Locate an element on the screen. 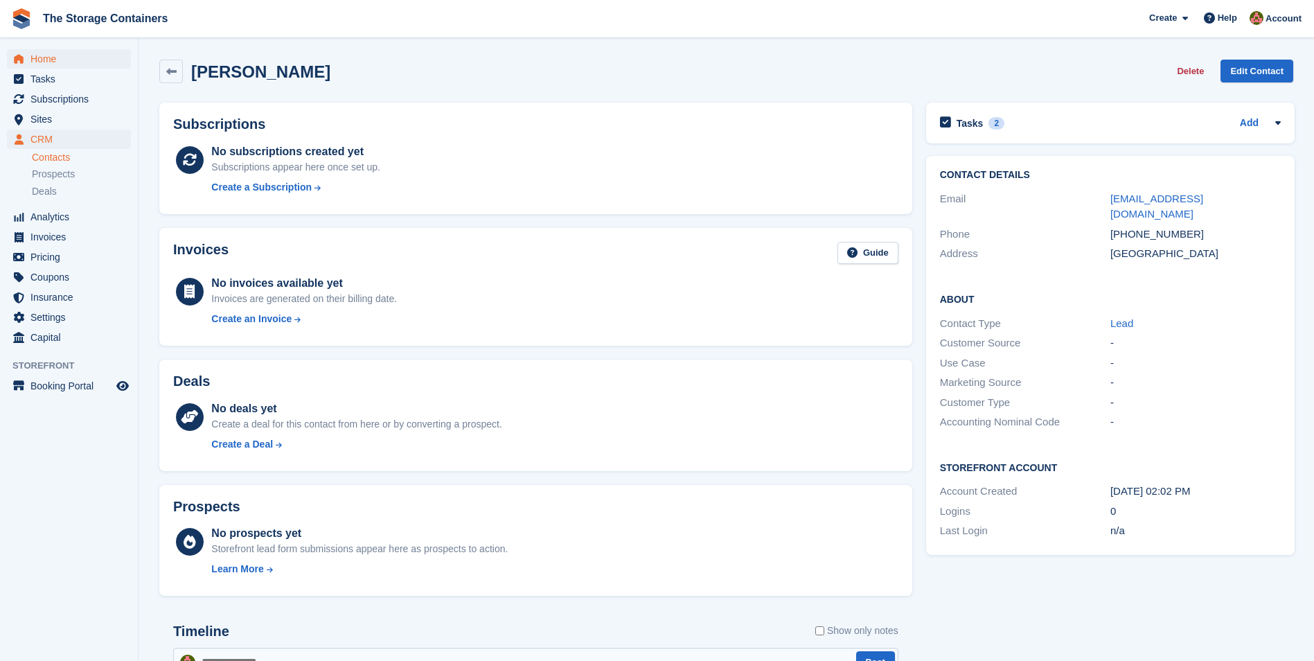  div: Invoices are generated on their billing date. is located at coordinates (304, 298).